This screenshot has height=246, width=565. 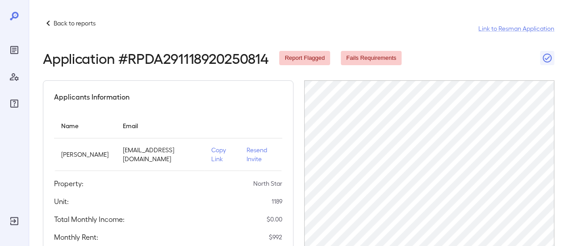 I want to click on button: Close Report, so click(x=547, y=58).